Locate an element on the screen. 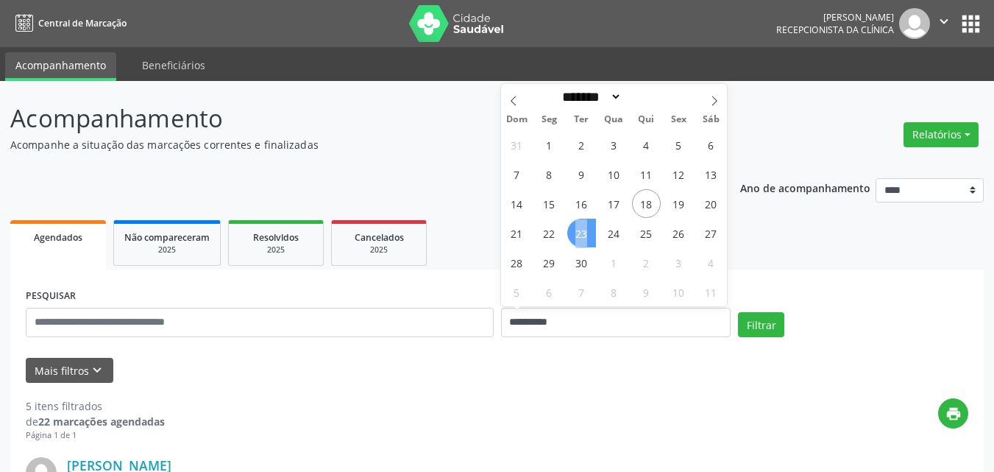  span: Outubro 5, 2025 is located at coordinates (516, 291).